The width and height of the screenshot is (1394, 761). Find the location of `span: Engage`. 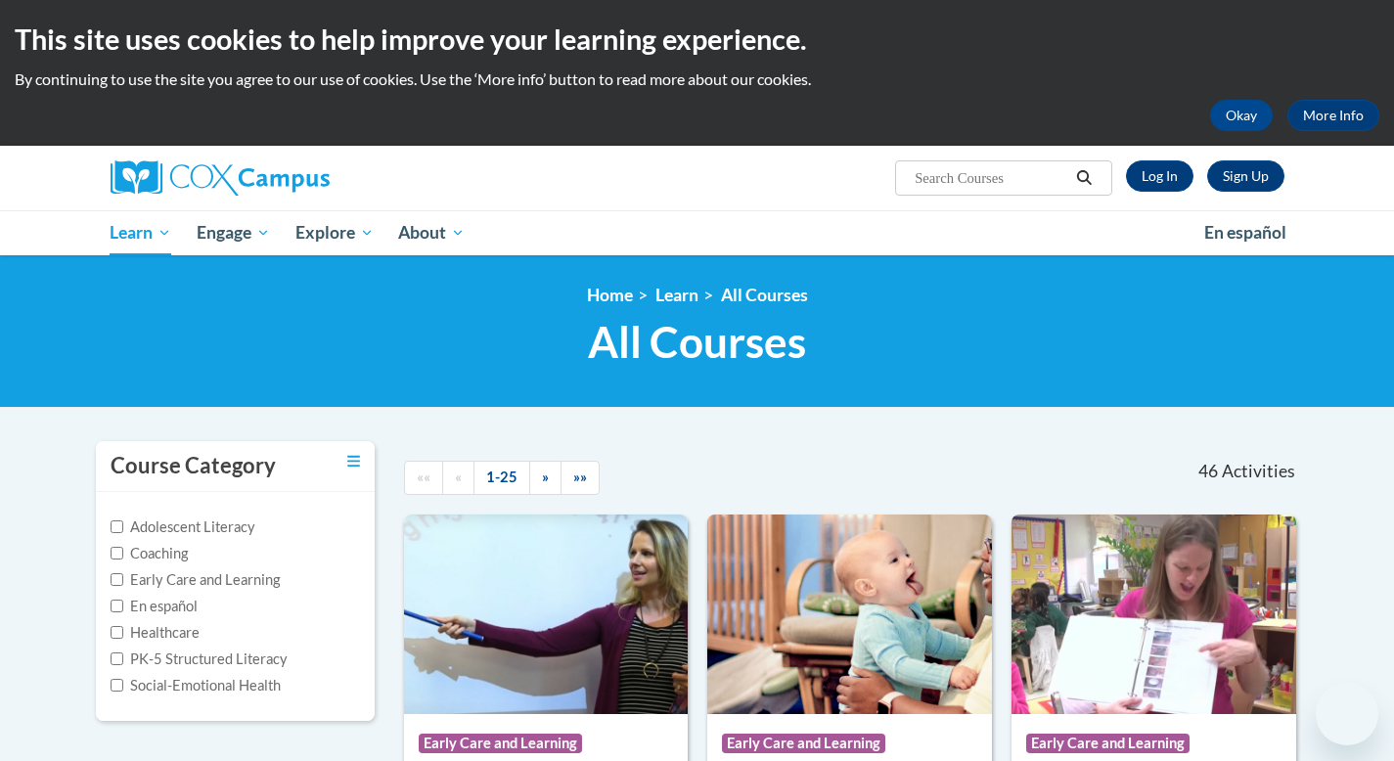

span: Engage is located at coordinates (233, 233).